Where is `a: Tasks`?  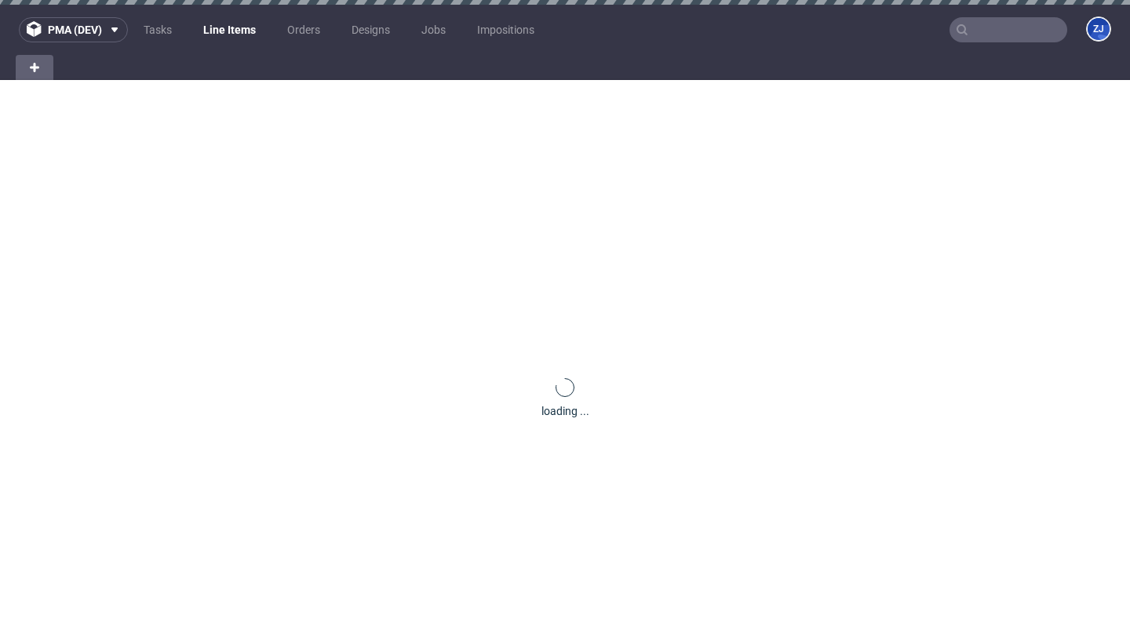 a: Tasks is located at coordinates (158, 30).